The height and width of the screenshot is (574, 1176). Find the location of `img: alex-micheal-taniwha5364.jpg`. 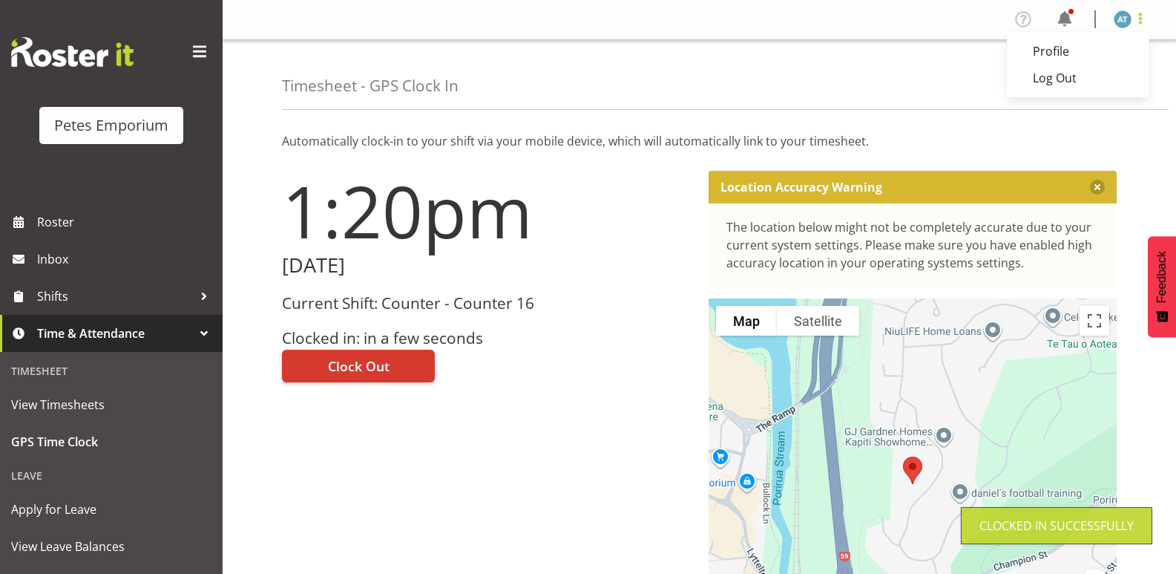

img: alex-micheal-taniwha5364.jpg is located at coordinates (1123, 19).